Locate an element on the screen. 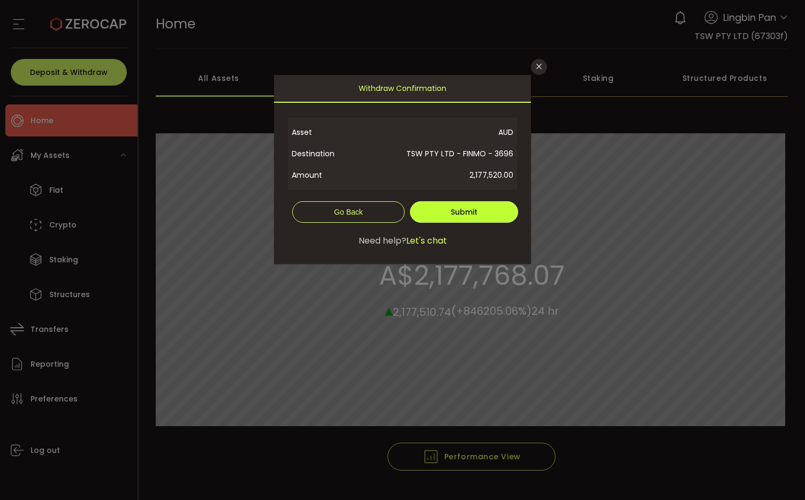 This screenshot has height=500, width=805. span: Let's chat is located at coordinates (427, 241).